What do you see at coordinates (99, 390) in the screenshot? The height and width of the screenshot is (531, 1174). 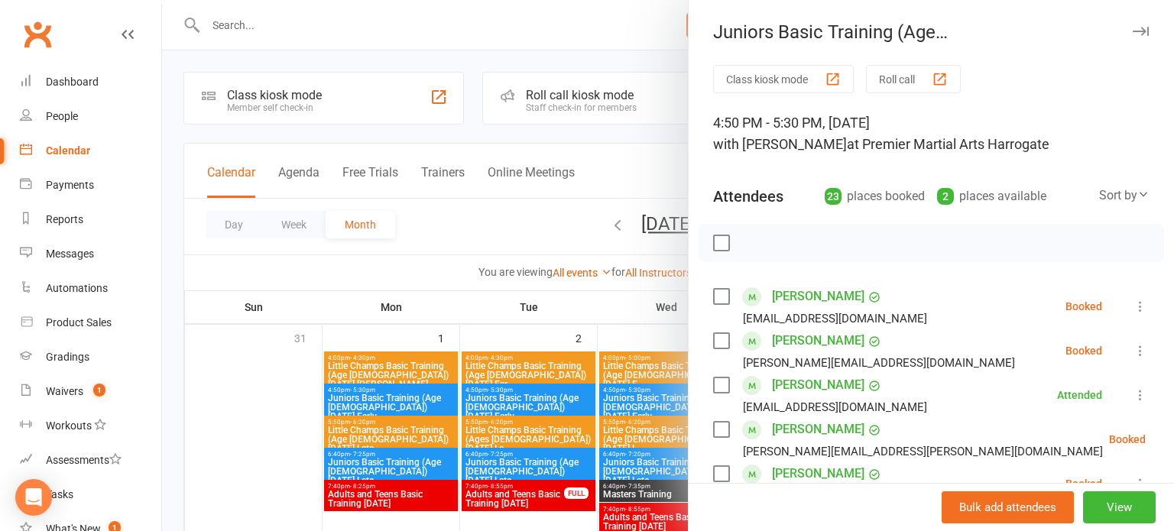 I see `span: 1` at bounding box center [99, 390].